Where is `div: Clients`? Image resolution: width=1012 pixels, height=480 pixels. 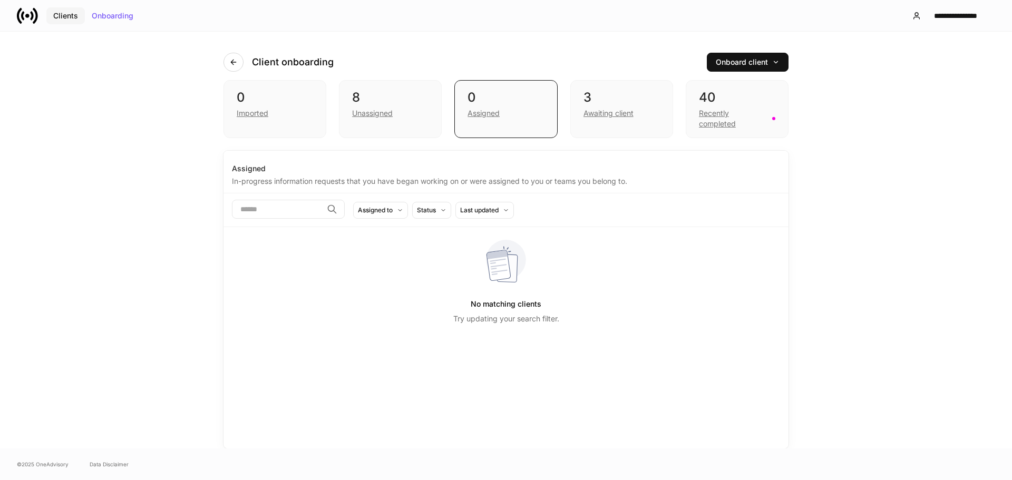 div: Clients is located at coordinates (65, 16).